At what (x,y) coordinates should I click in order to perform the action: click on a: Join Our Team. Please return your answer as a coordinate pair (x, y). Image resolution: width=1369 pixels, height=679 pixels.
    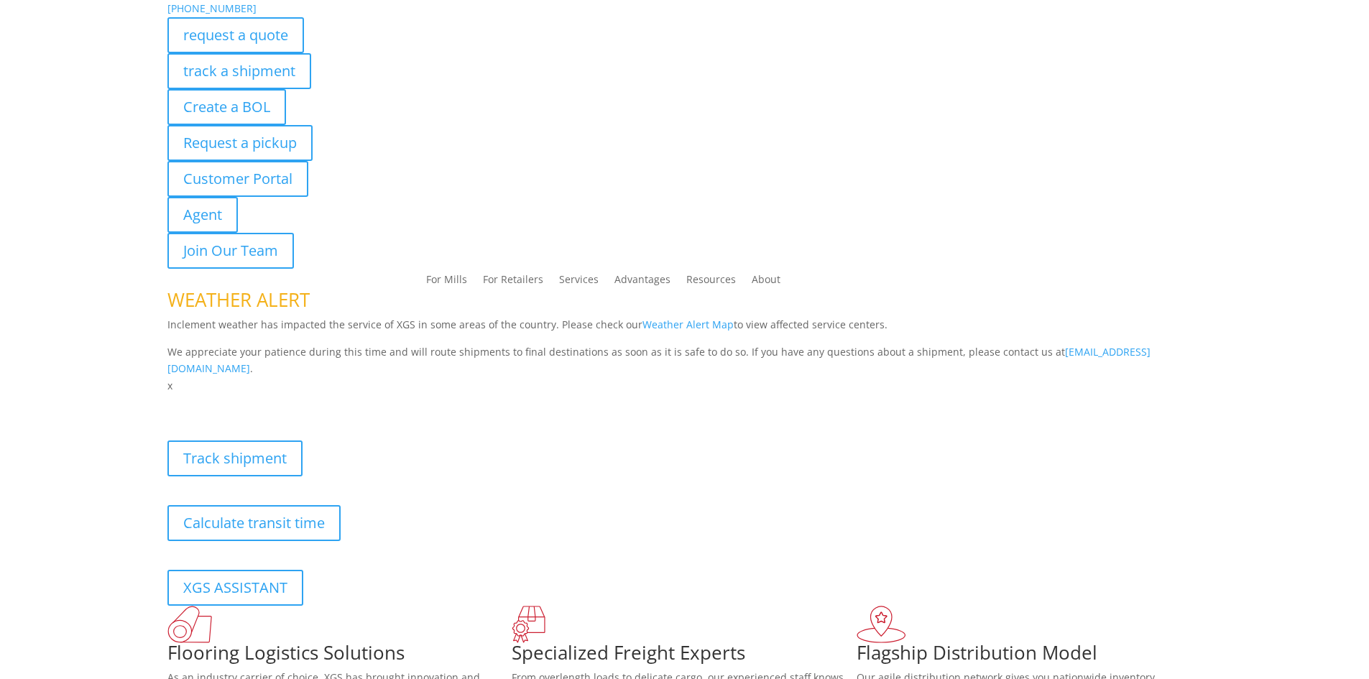
    Looking at the image, I should click on (231, 251).